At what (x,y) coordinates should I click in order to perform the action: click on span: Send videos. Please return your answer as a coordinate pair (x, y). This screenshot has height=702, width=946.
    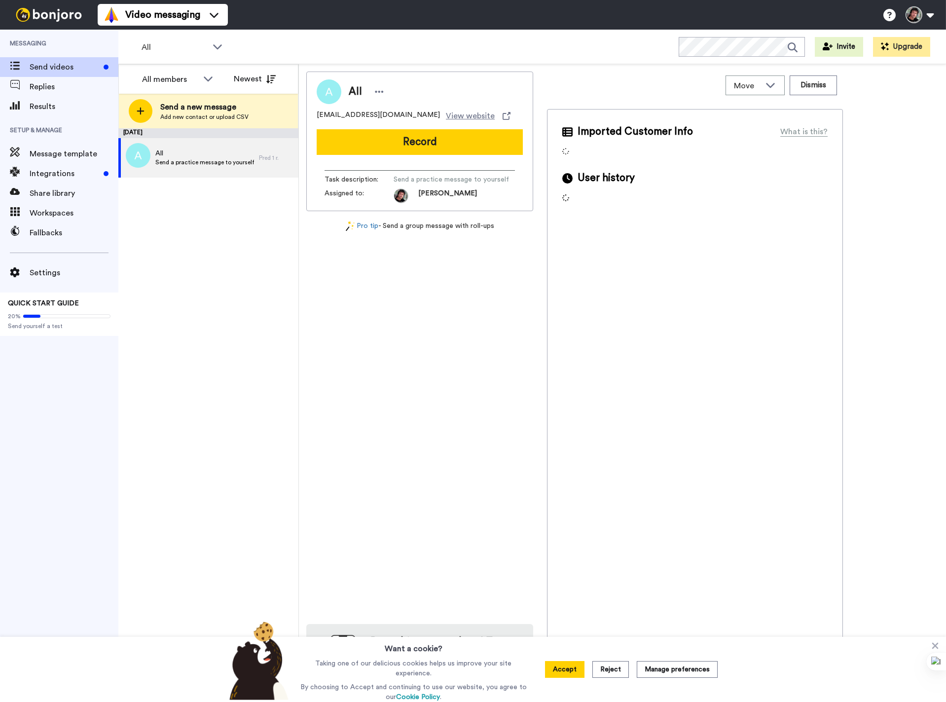
    Looking at the image, I should click on (65, 67).